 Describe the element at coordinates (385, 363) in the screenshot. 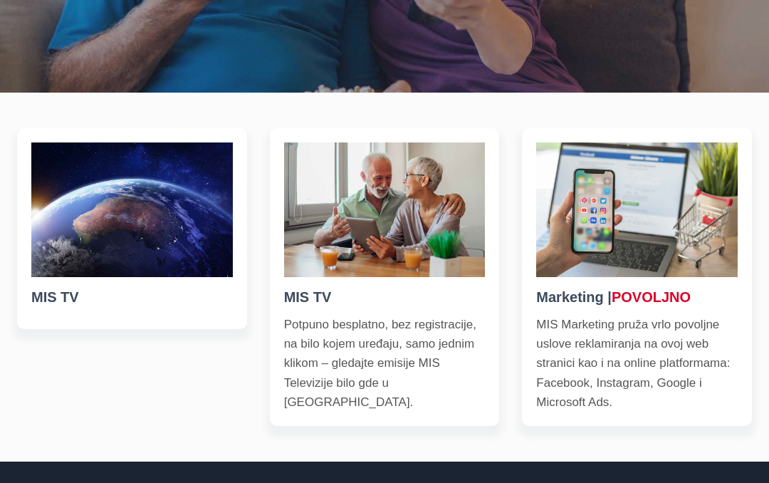

I see `p: Potpuno besplatno, bez registracije, na bilo kojem uređaju, samo jednim klikom – gledajte emisije...` at that location.